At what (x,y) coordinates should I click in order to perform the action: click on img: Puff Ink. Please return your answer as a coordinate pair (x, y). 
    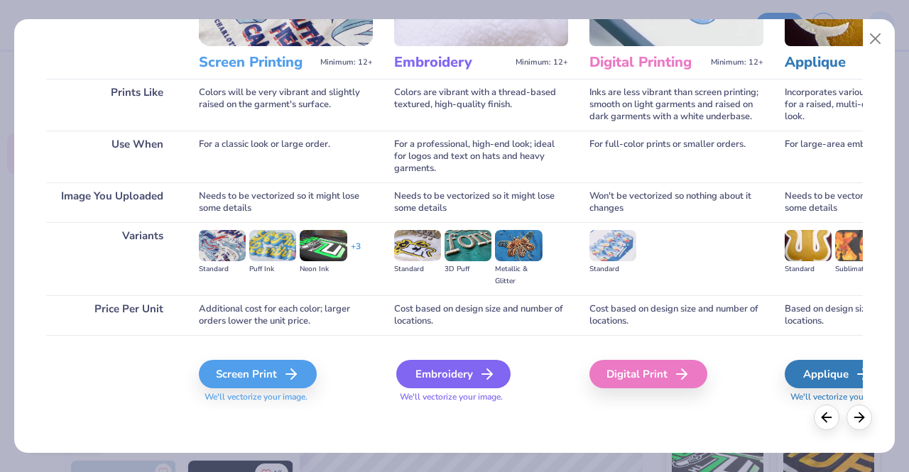
    Looking at the image, I should click on (273, 246).